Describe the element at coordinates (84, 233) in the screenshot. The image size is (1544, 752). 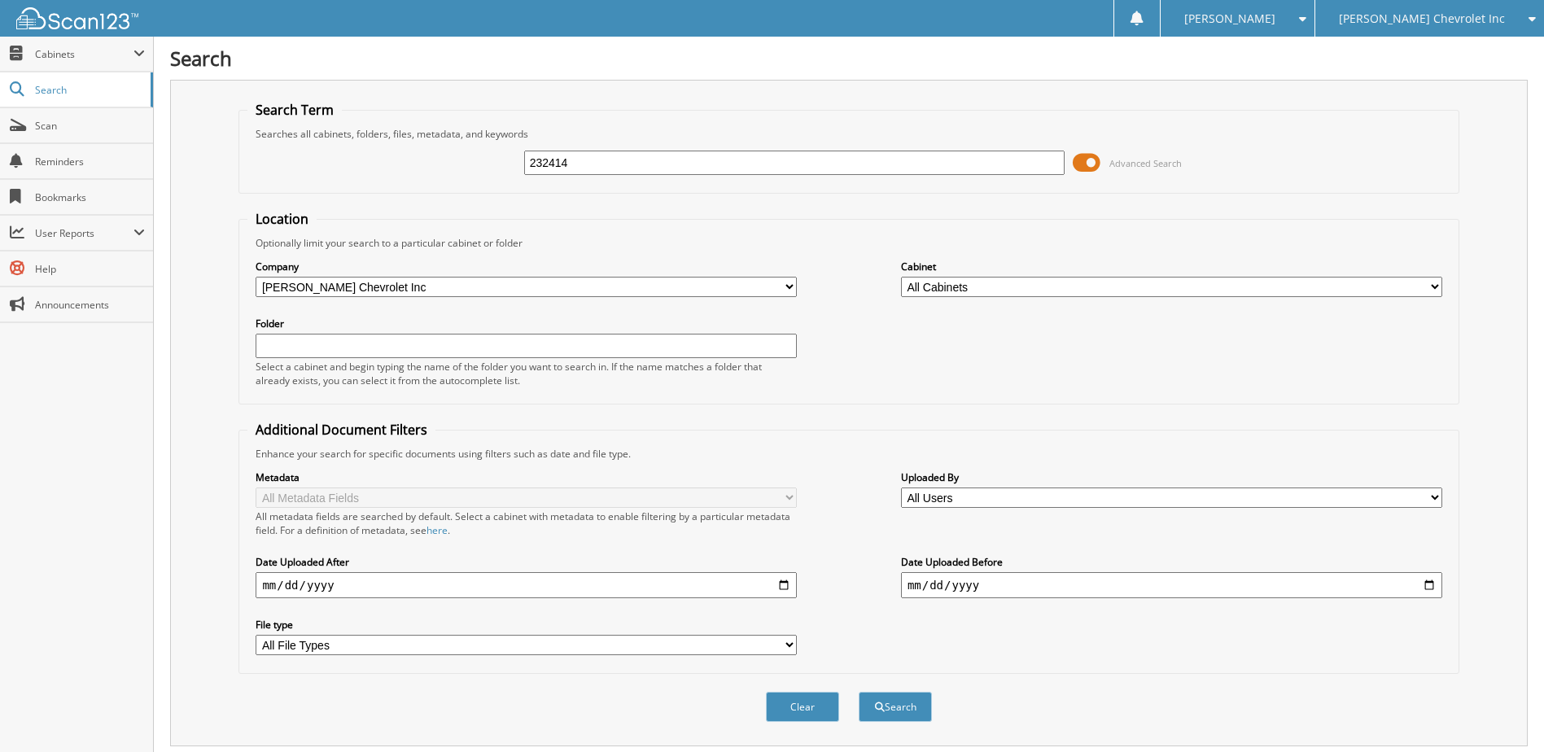
I see `span: User Reports` at that location.